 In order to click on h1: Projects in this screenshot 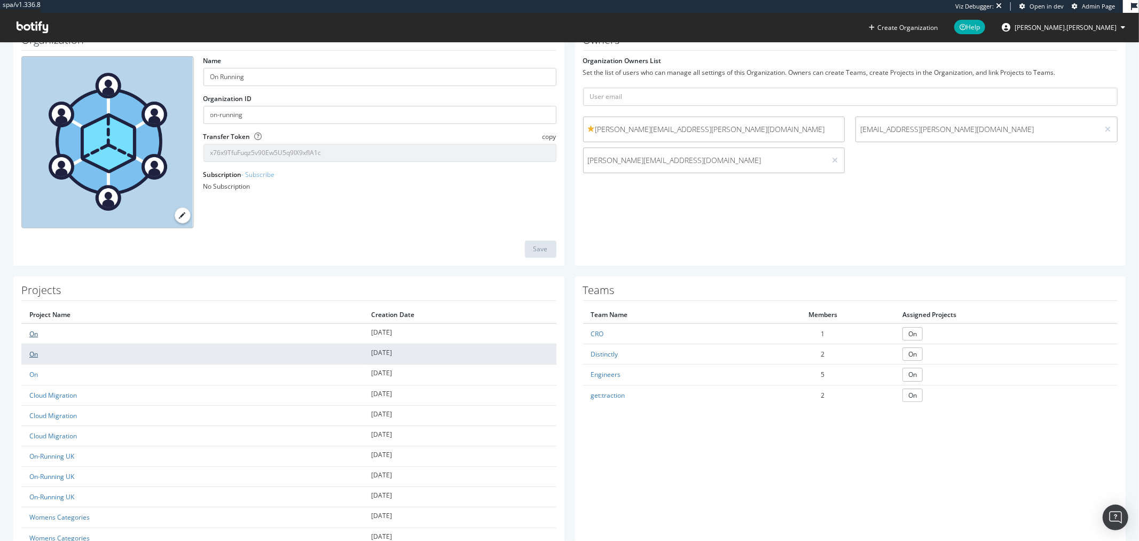, I will do `click(289, 292)`.